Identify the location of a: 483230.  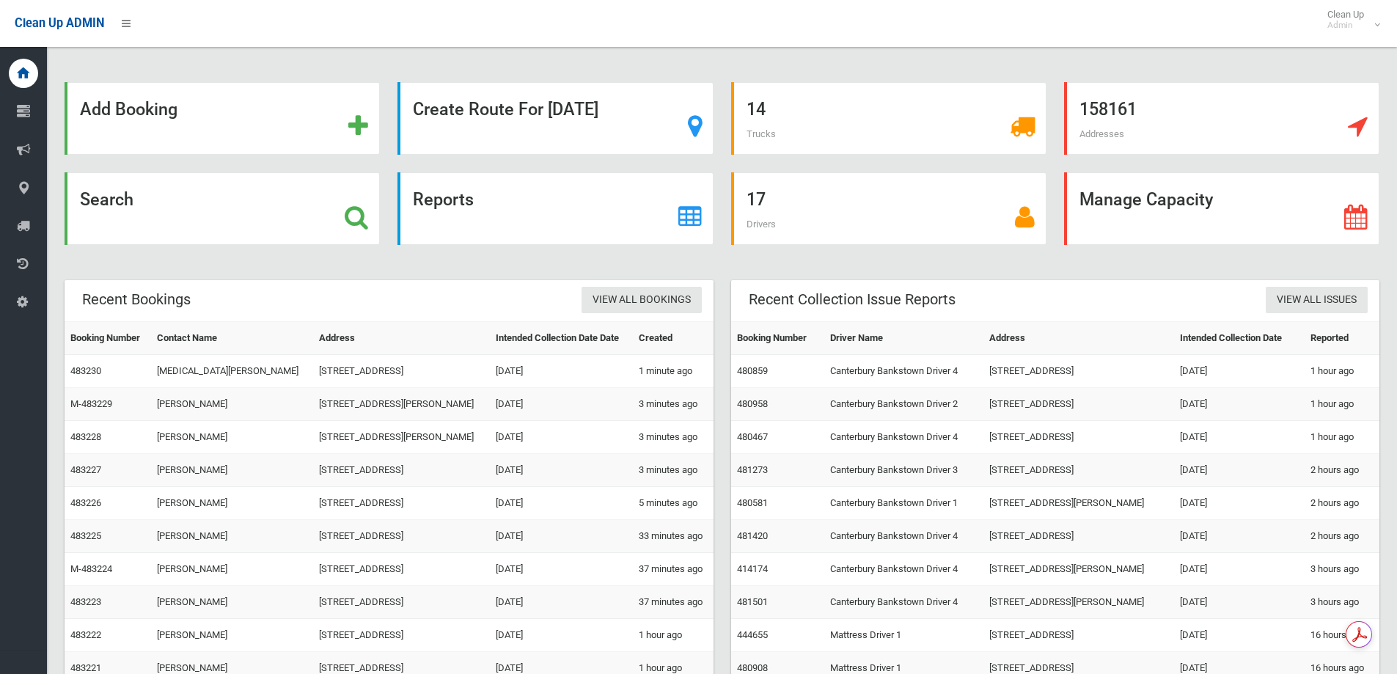
(86, 370).